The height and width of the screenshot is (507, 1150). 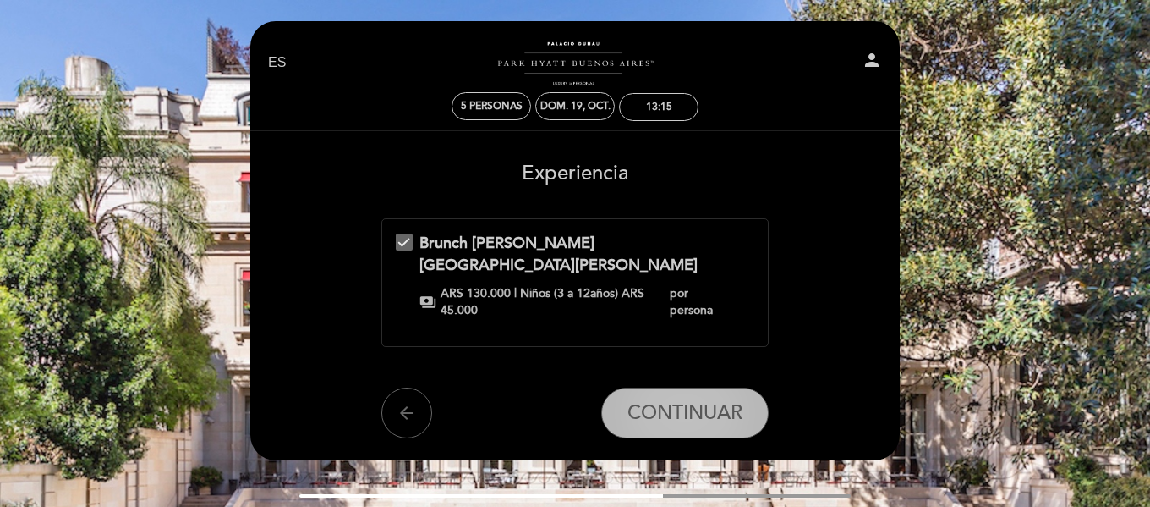 What do you see at coordinates (575, 106) in the screenshot?
I see `div: dom. 19, oct.` at bounding box center [575, 106].